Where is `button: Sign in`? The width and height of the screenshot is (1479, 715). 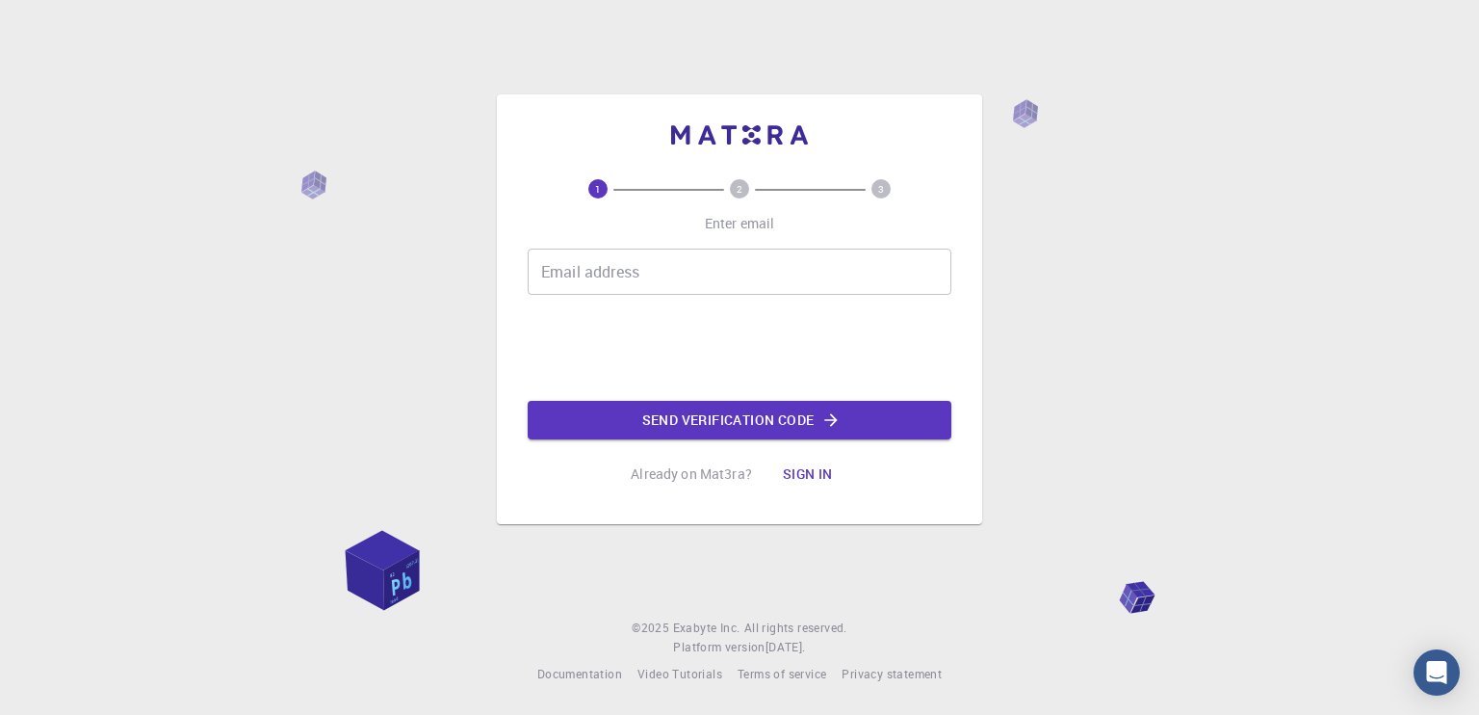
button: Sign in is located at coordinates (808, 474).